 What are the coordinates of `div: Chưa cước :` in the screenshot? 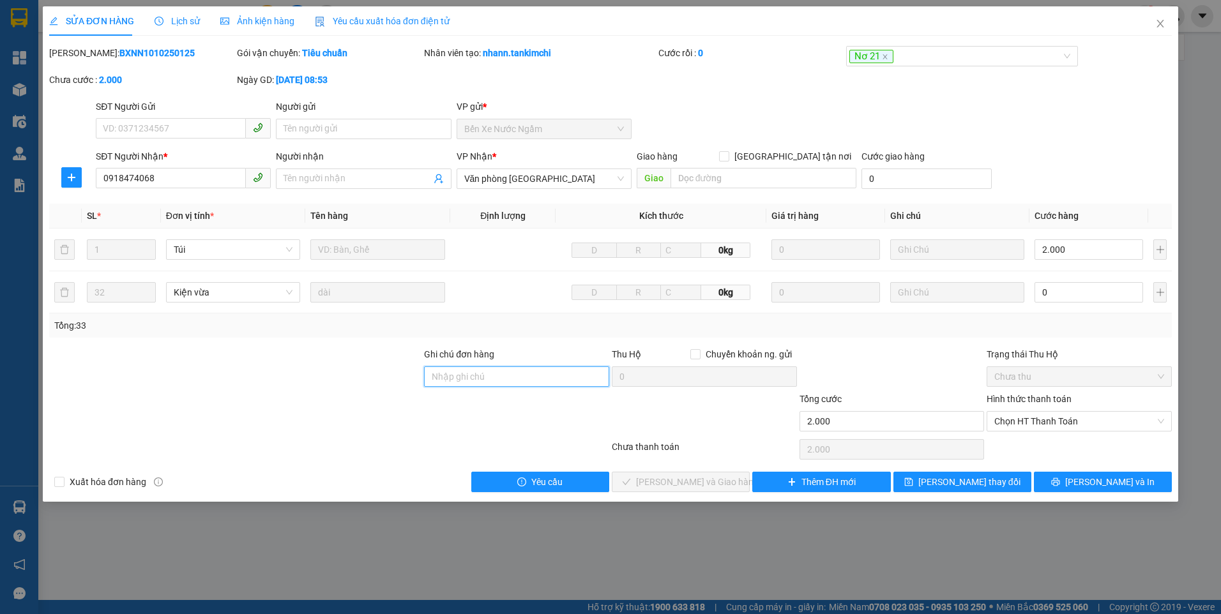 It's located at (142, 80).